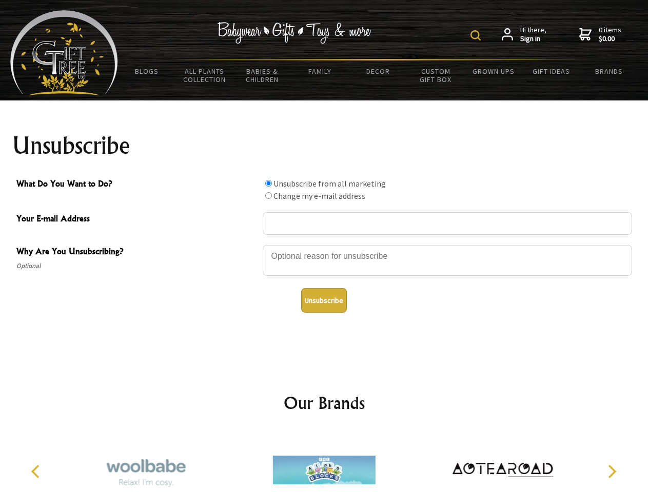 The image size is (648, 492). I want to click on a: Hi there,Sign in, so click(524, 34).